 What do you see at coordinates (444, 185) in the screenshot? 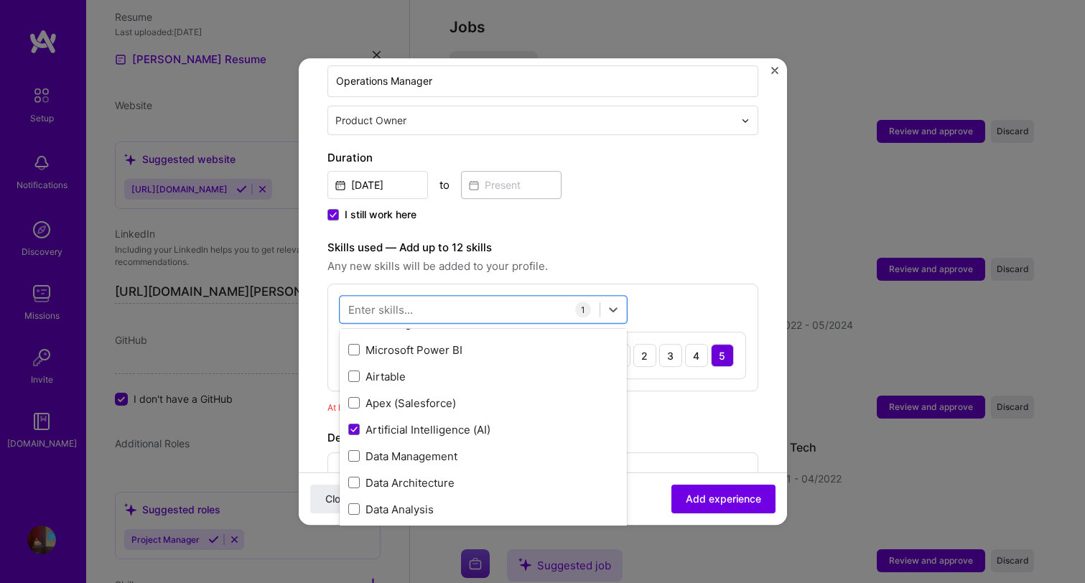
I see `div: to` at bounding box center [444, 185].